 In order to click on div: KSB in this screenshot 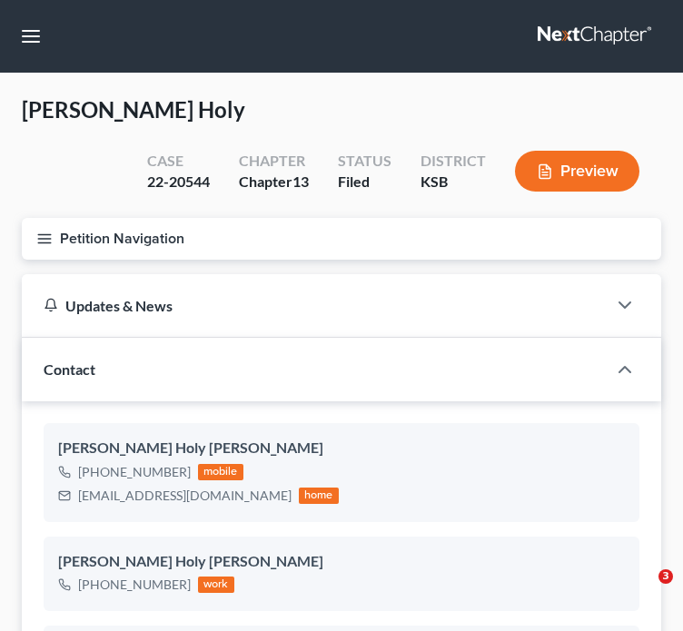, I will do `click(453, 182)`.